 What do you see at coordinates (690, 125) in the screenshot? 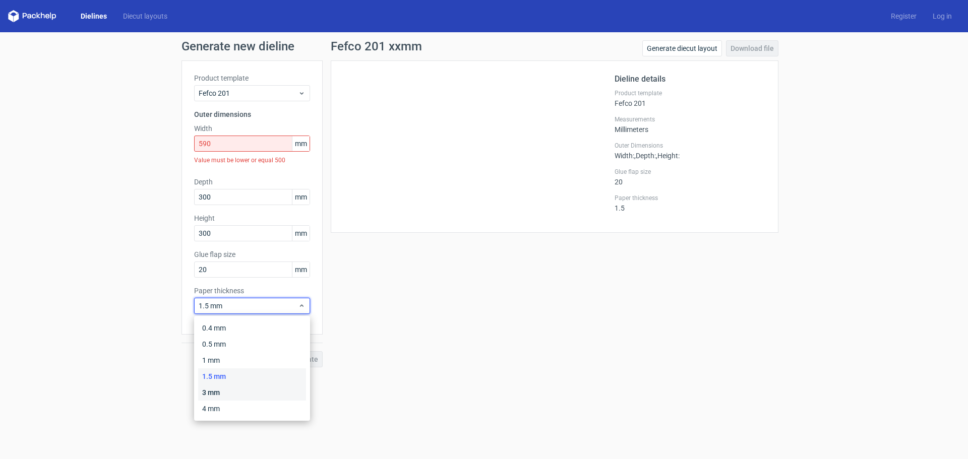
I see `div: Millimeters` at bounding box center [690, 125].